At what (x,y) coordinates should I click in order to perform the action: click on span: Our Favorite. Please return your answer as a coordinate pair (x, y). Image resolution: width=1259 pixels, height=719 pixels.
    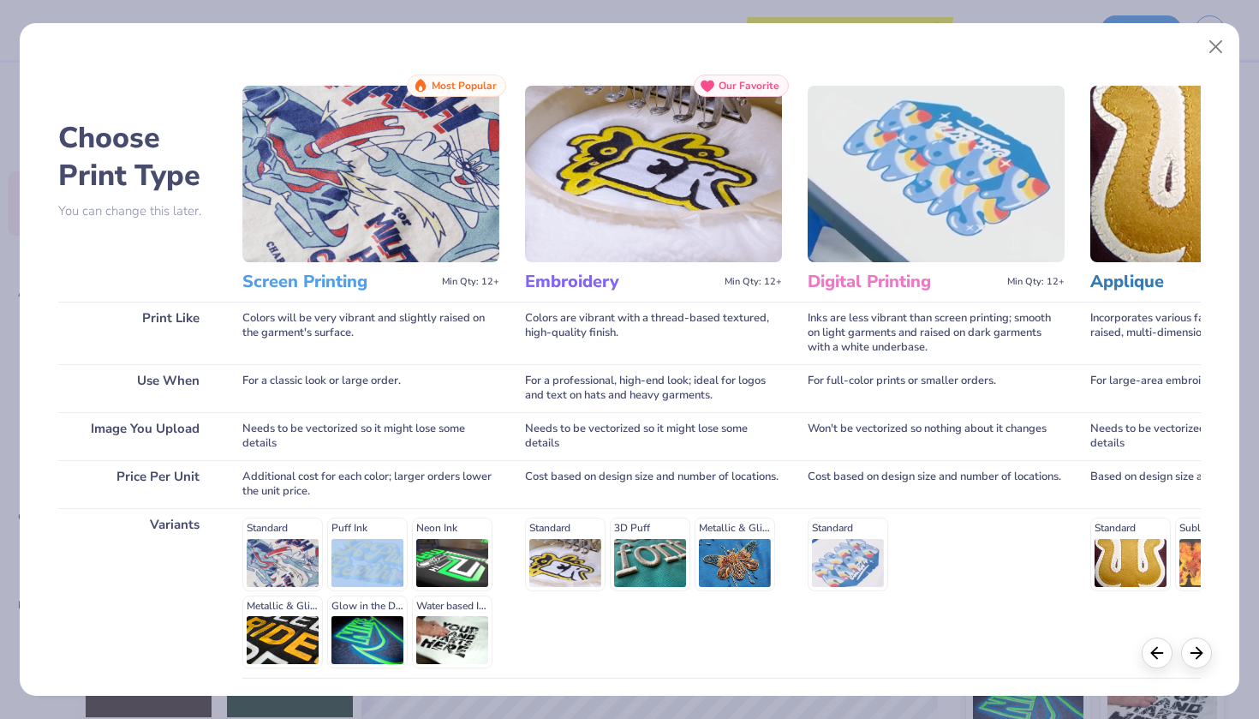
    Looking at the image, I should click on (749, 86).